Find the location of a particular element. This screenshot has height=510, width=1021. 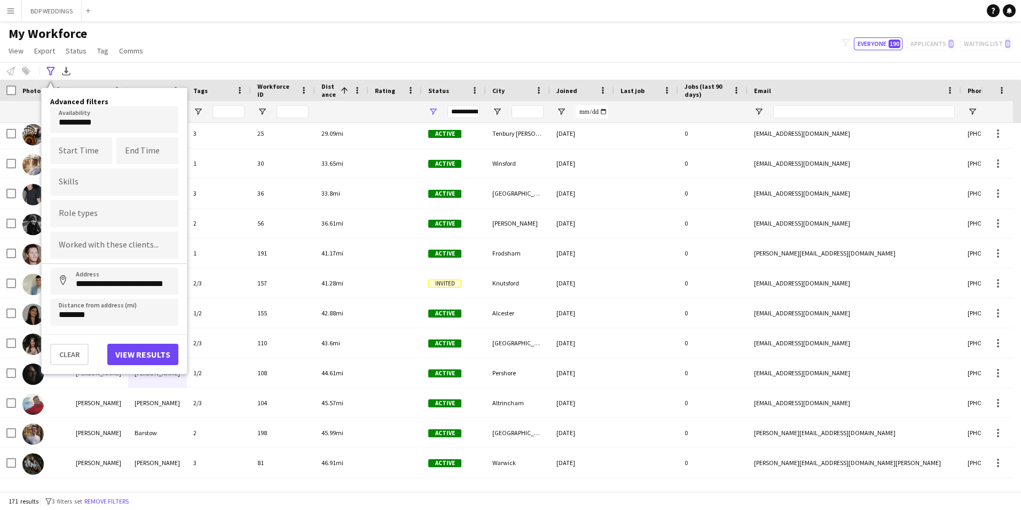

span: View is located at coordinates (16, 51).